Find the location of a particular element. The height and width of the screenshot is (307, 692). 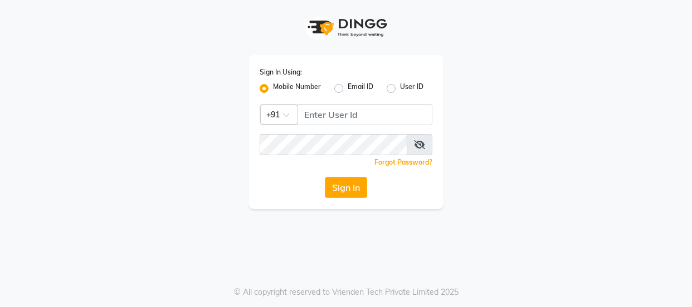

label: User ID is located at coordinates (412, 89).